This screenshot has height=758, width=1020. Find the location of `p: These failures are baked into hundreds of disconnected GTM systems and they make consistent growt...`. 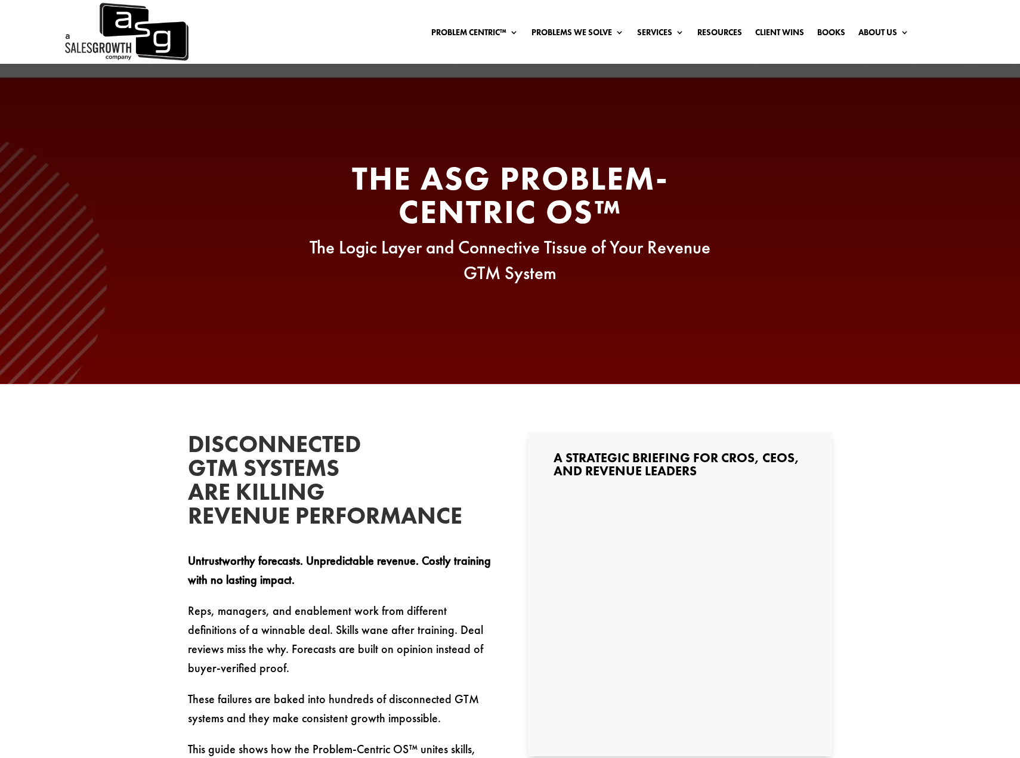

p: These failures are baked into hundreds of disconnected GTM systems and they make consistent growt... is located at coordinates (340, 714).